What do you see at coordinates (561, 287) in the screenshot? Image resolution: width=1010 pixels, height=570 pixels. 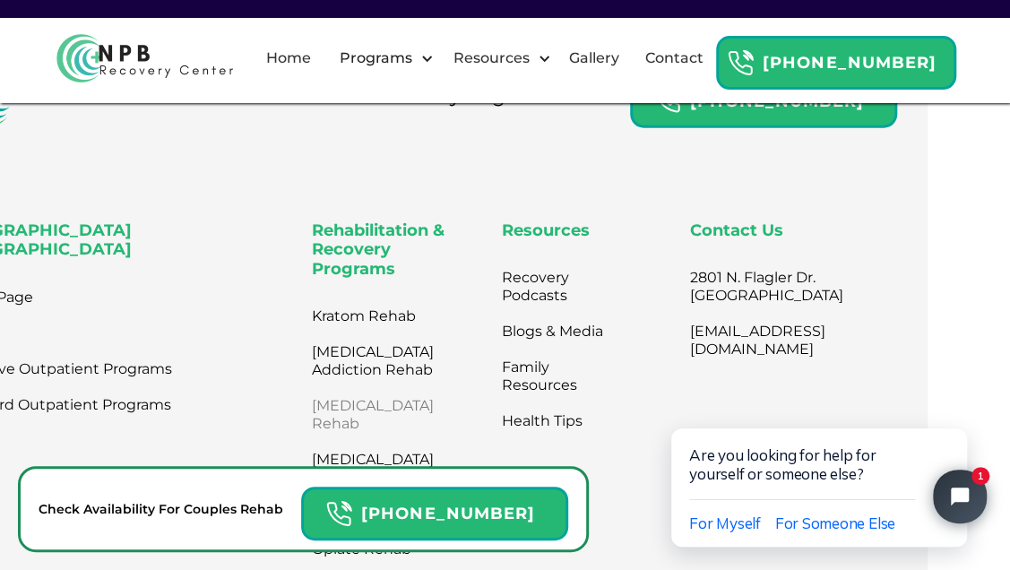 I see `a: Recovery Podcasts` at bounding box center [561, 287].